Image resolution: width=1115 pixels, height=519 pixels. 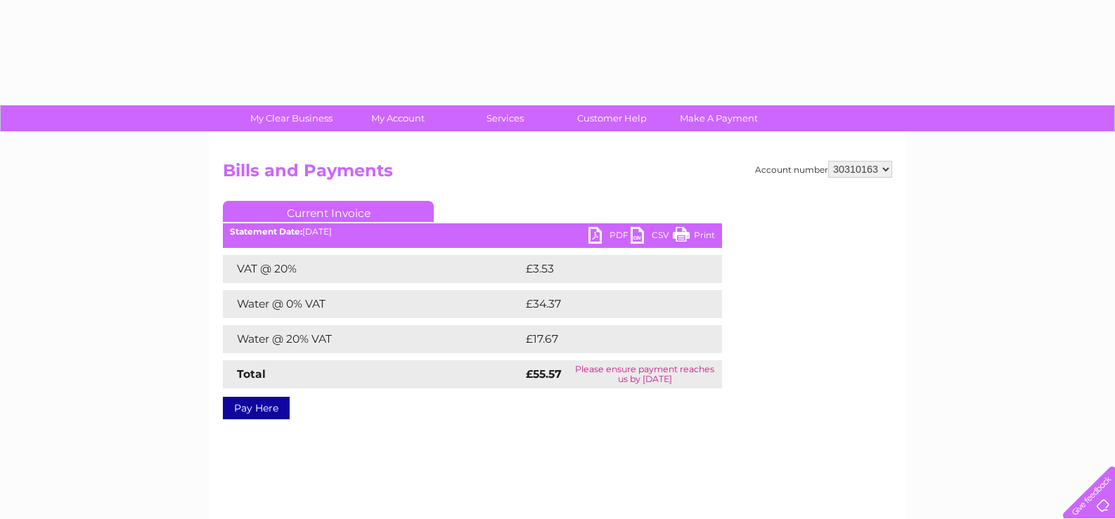 What do you see at coordinates (718, 118) in the screenshot?
I see `a: Make A Payment` at bounding box center [718, 118].